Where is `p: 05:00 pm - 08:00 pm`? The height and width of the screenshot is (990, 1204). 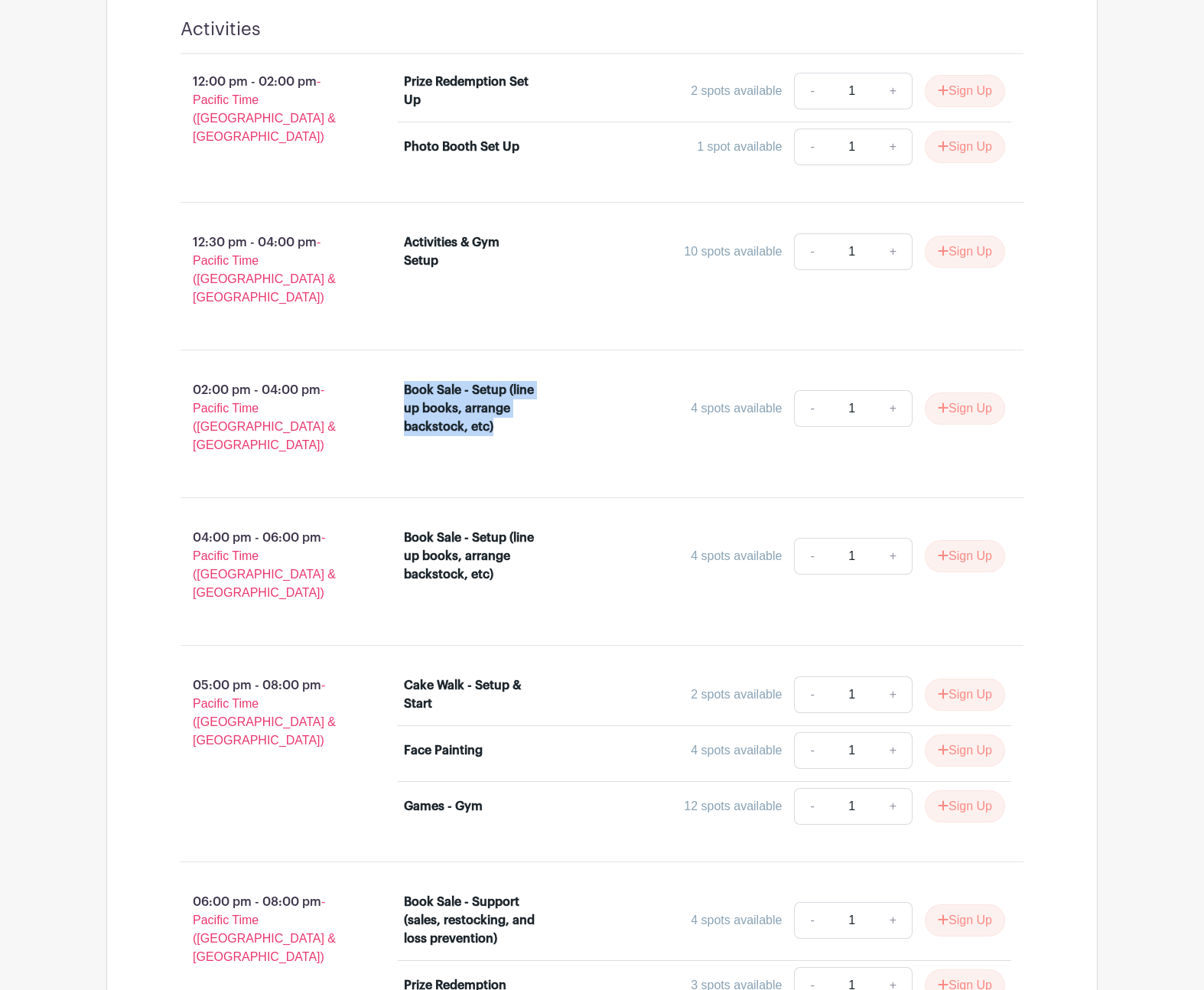
p: 05:00 pm - 08:00 pm is located at coordinates (268, 713).